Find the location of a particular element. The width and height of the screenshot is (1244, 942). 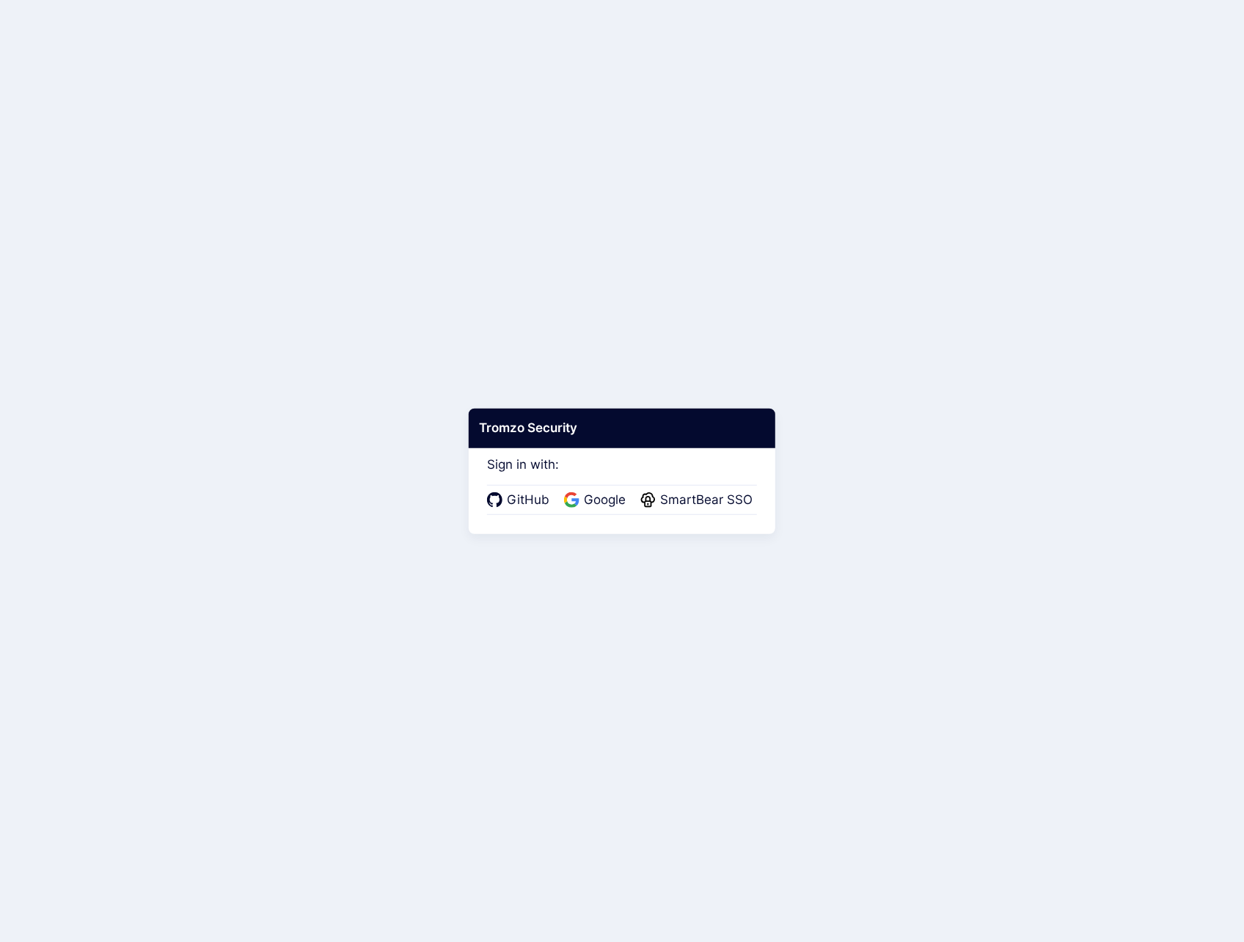

a: Google is located at coordinates (597, 500).